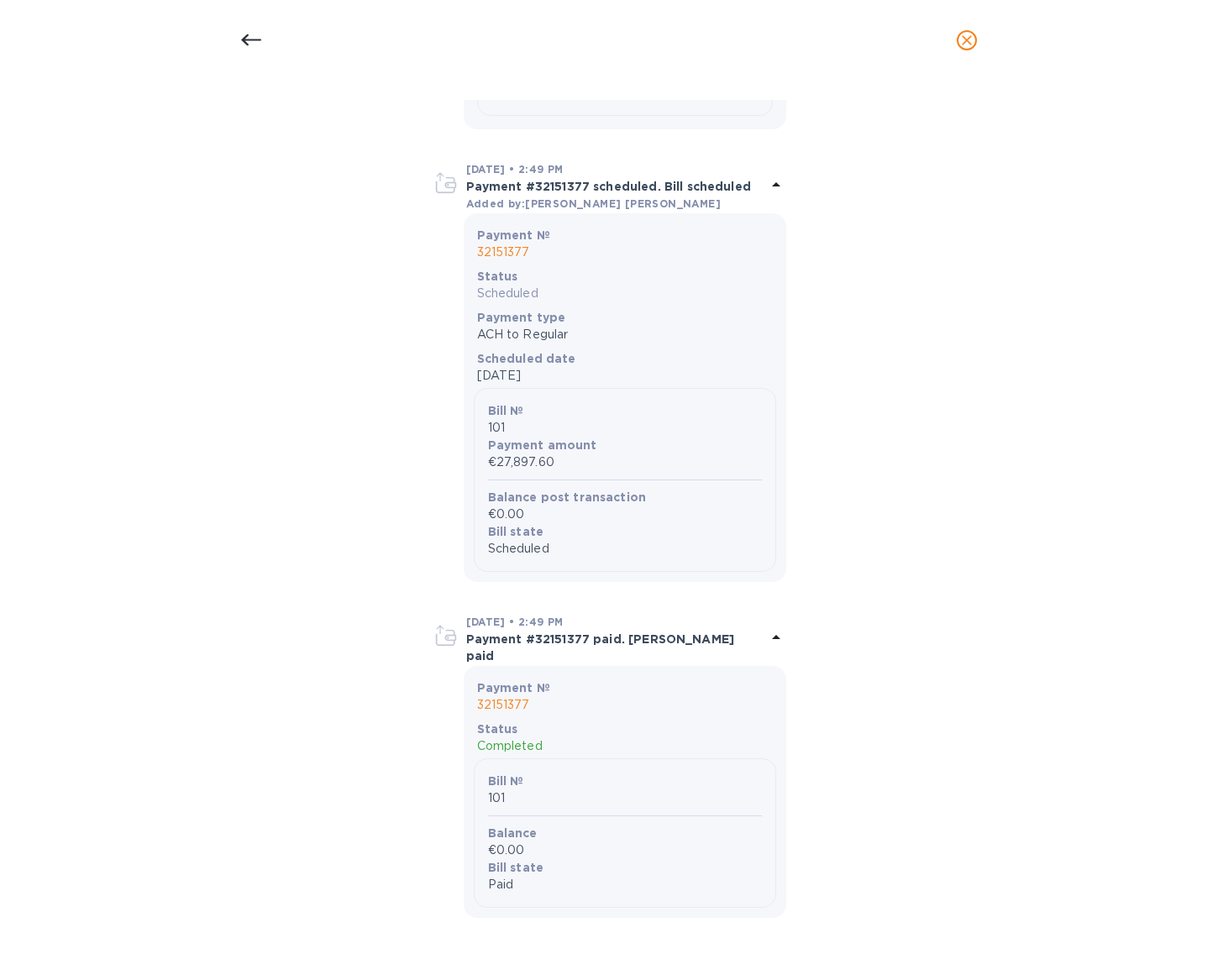  I want to click on b: Balance, so click(512, 833).